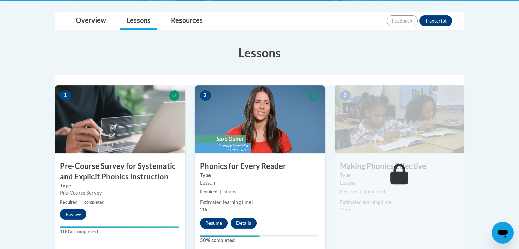  What do you see at coordinates (205, 209) in the screenshot?
I see `span: 20m` at bounding box center [205, 209].